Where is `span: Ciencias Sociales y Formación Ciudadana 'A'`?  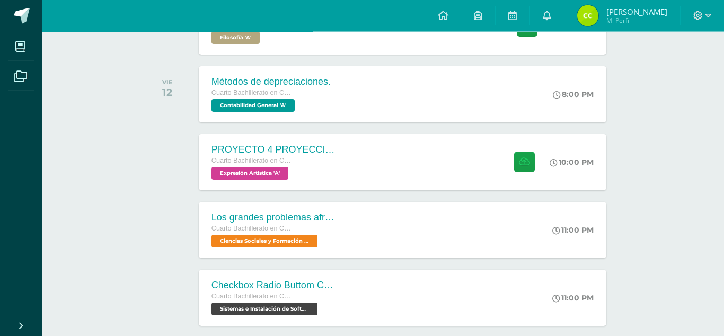 span: Ciencias Sociales y Formación Ciudadana 'A' is located at coordinates (265, 241).